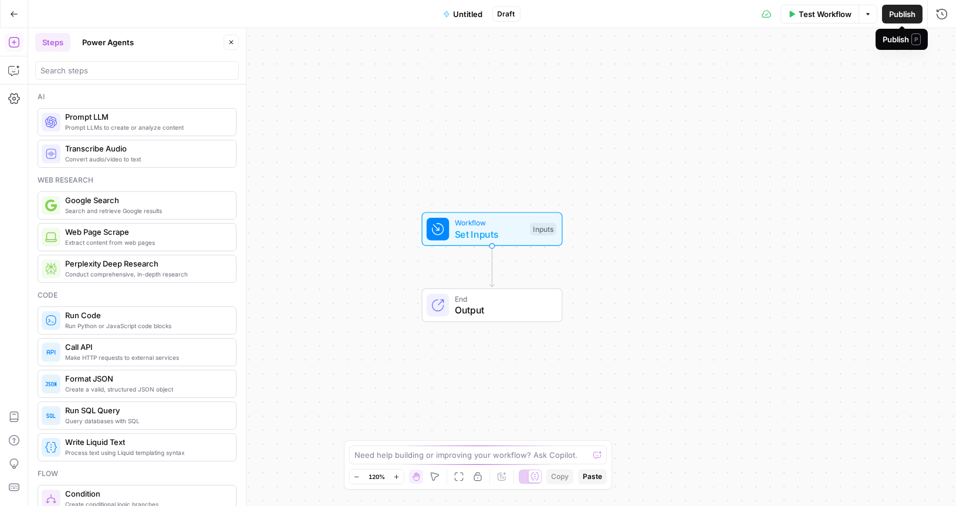 This screenshot has height=506, width=956. What do you see at coordinates (146, 274) in the screenshot?
I see `span: Conduct comprehensive, in-depth research` at bounding box center [146, 274].